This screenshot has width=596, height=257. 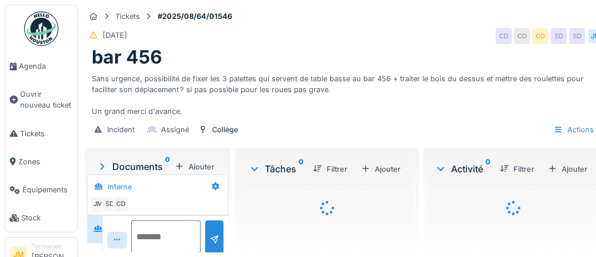 What do you see at coordinates (48, 190) in the screenshot?
I see `span: Équipements` at bounding box center [48, 190].